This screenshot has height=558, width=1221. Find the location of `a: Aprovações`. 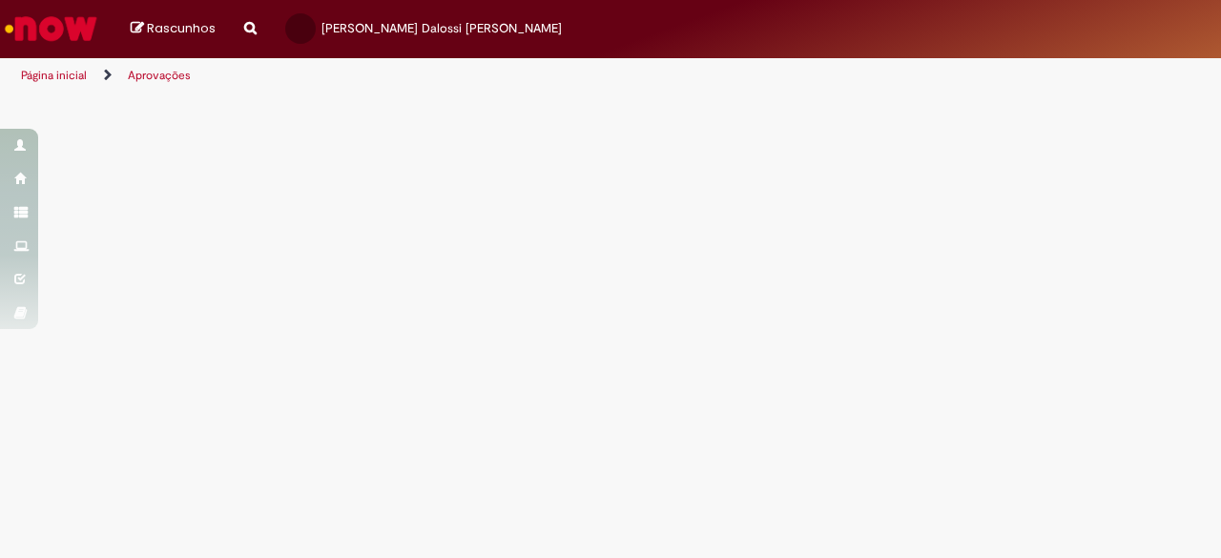

a: Aprovações is located at coordinates (159, 75).